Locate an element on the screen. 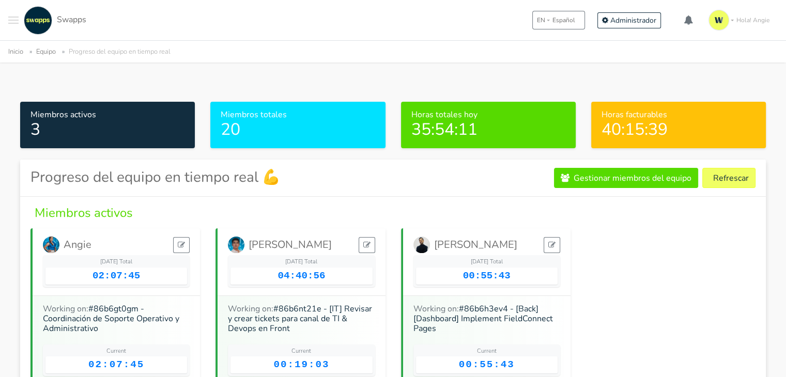 The image size is (786, 377). a: #86b6gt0gm - Coordinación de Soporte Operativo y Administrativo is located at coordinates (111, 319).